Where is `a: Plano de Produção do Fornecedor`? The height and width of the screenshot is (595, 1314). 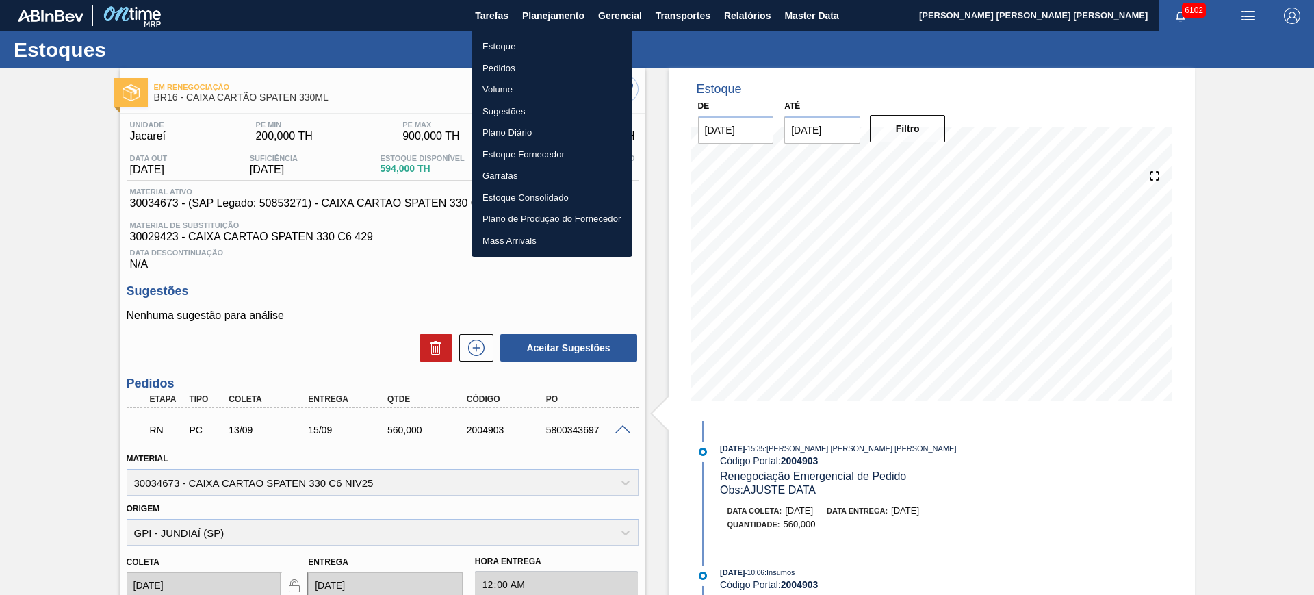 a: Plano de Produção do Fornecedor is located at coordinates (552, 219).